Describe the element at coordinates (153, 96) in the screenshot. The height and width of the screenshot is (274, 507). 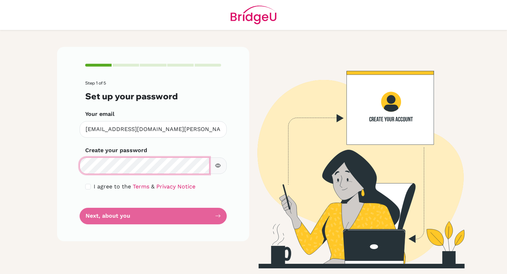
I see `h3: Set up your password` at that location.